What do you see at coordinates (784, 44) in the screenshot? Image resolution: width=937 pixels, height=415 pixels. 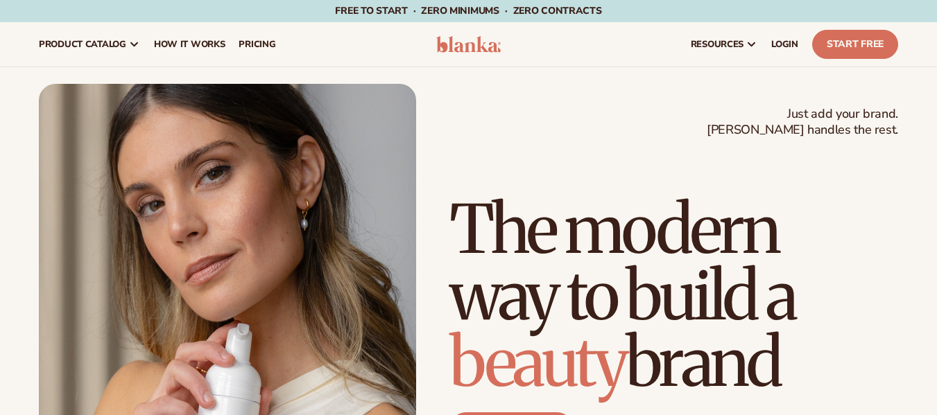 I see `span: LOGIN` at bounding box center [784, 44].